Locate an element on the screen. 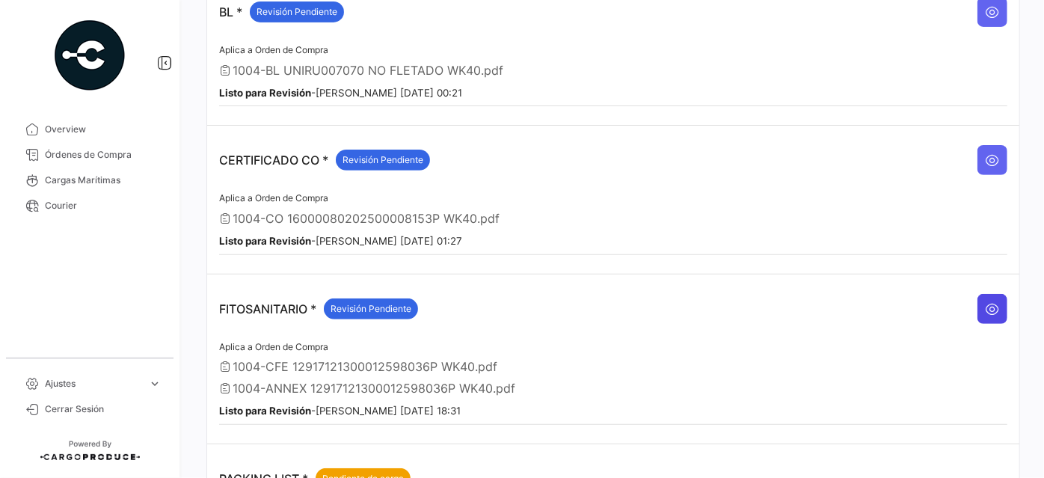 The width and height of the screenshot is (1044, 478). a: Overview is located at coordinates (90, 129).